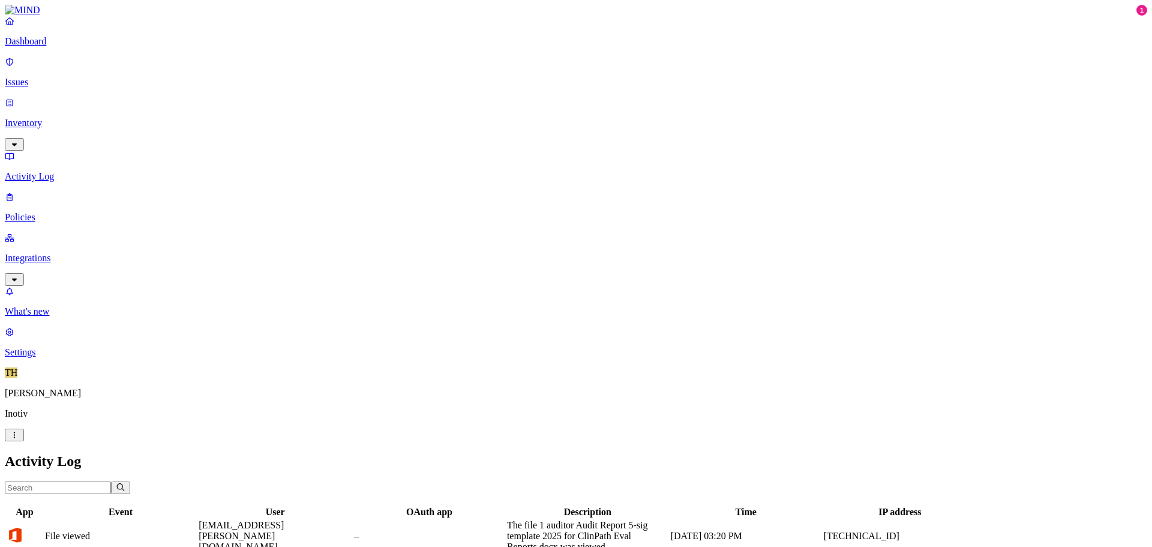 The image size is (1152, 547). What do you see at coordinates (576, 166) in the screenshot?
I see `a: Activity Log` at bounding box center [576, 166].